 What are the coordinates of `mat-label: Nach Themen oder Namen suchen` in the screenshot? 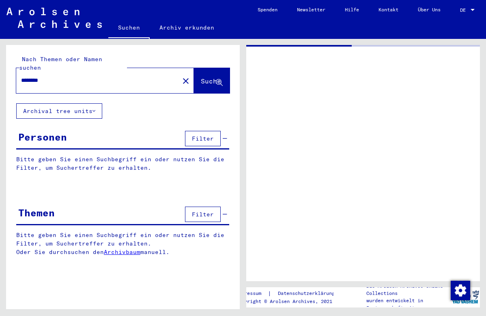 It's located at (60, 63).